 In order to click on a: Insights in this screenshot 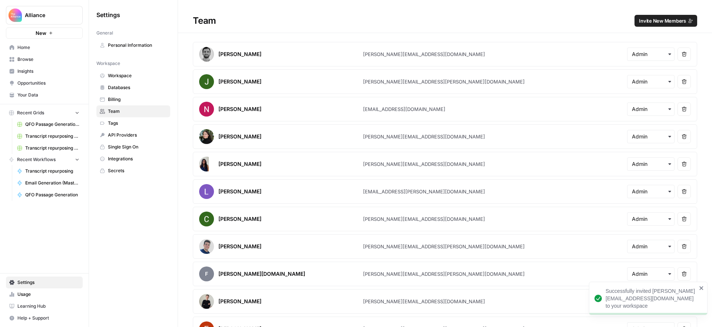, I will do `click(44, 71)`.